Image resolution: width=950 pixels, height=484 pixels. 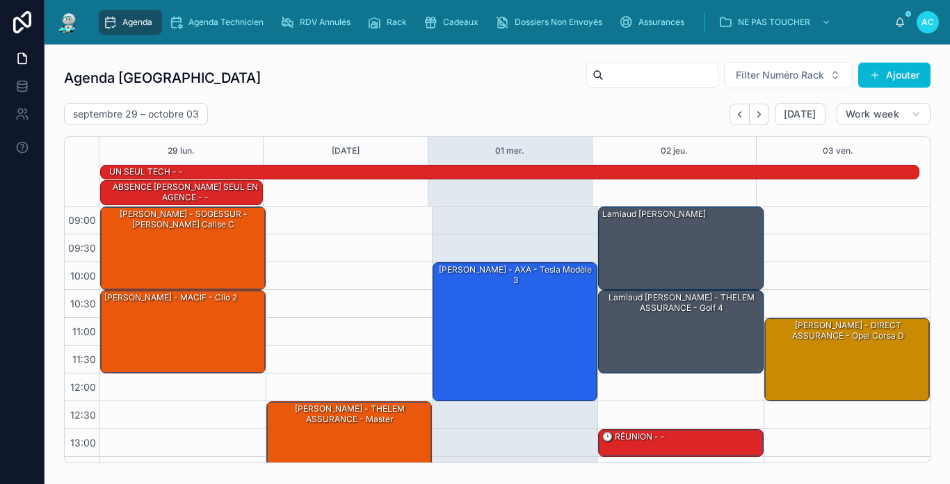 What do you see at coordinates (739, 114) in the screenshot?
I see `button: Back` at bounding box center [739, 114].